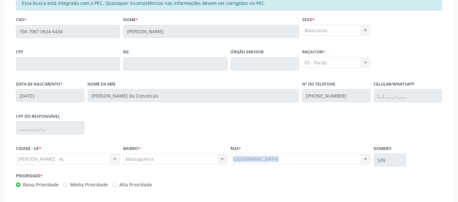 This screenshot has height=202, width=458. I want to click on label: Celular/WhatsApp, so click(395, 84).